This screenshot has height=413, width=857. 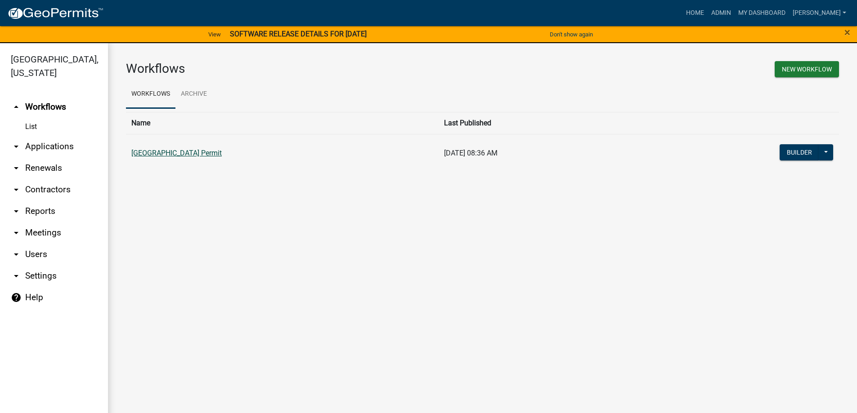 I want to click on i: help, so click(x=16, y=298).